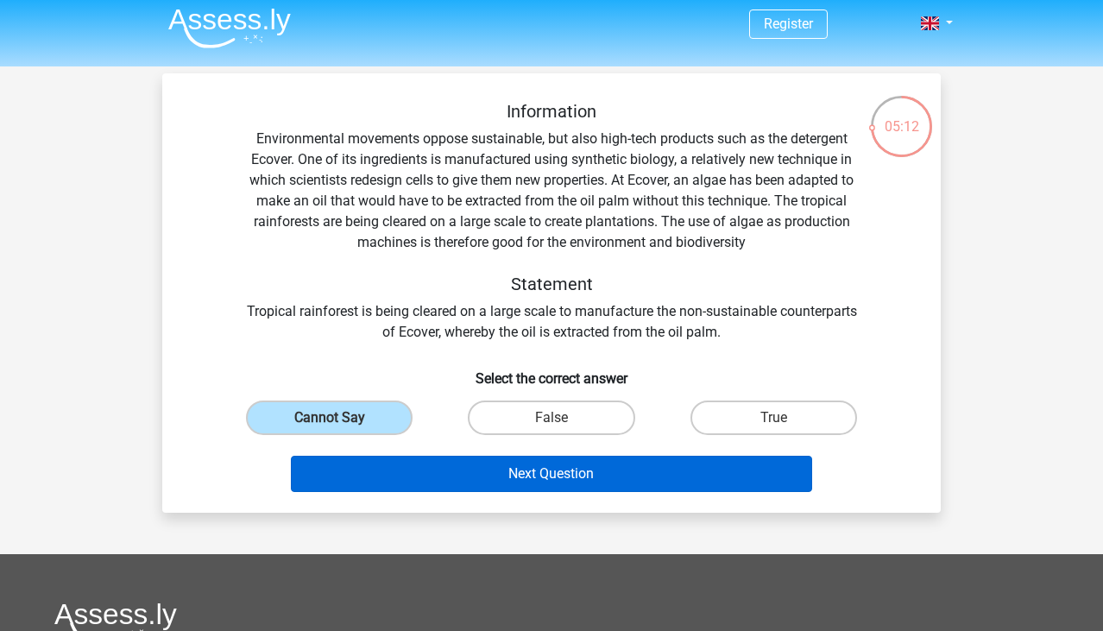 The height and width of the screenshot is (631, 1103). Describe the element at coordinates (329, 418) in the screenshot. I see `label: Cannot Say` at that location.